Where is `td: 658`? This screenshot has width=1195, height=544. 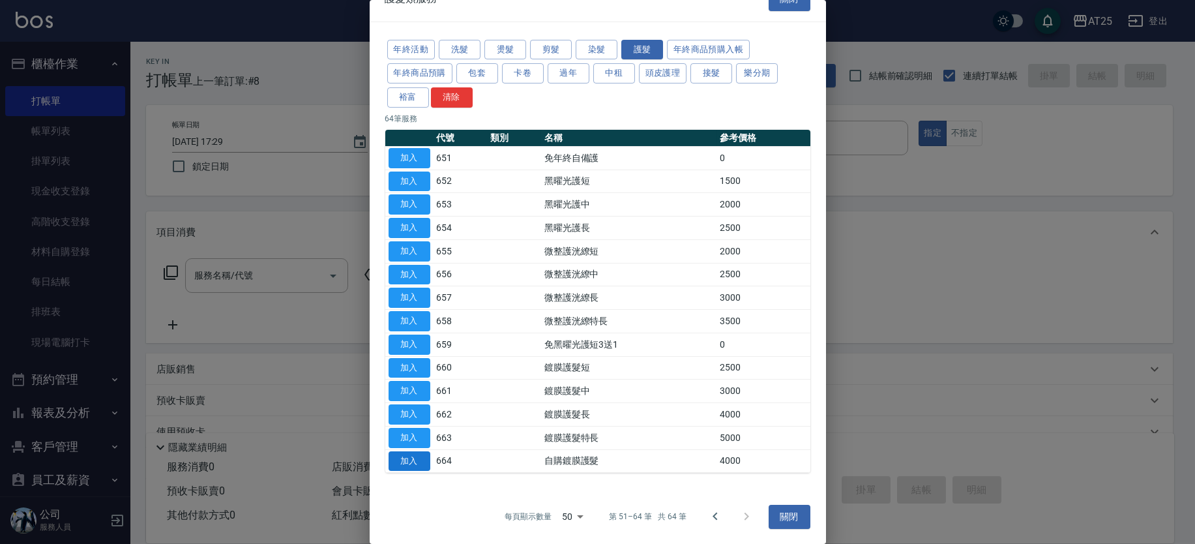
td: 658 is located at coordinates (460, 321).